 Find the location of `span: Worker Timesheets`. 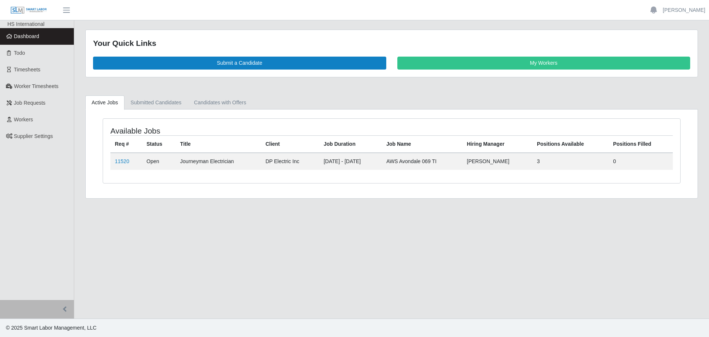

span: Worker Timesheets is located at coordinates (36, 86).